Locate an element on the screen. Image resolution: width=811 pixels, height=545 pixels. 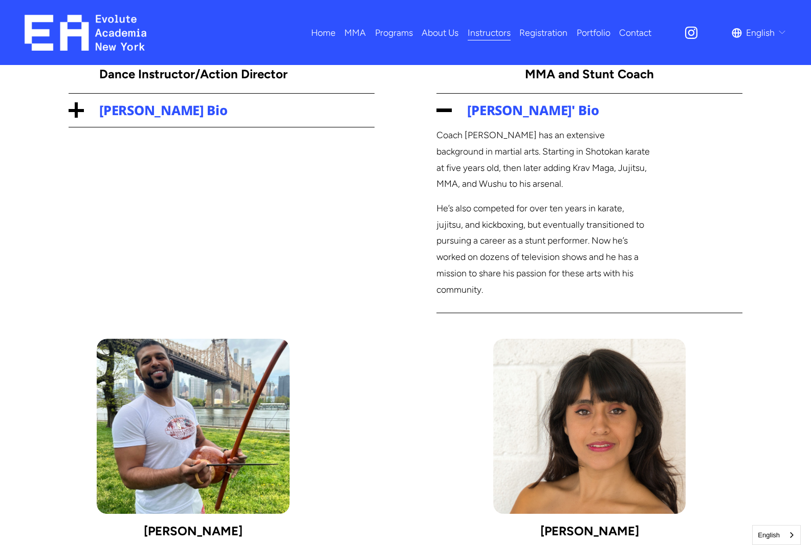
a: Instructors is located at coordinates (489, 32).